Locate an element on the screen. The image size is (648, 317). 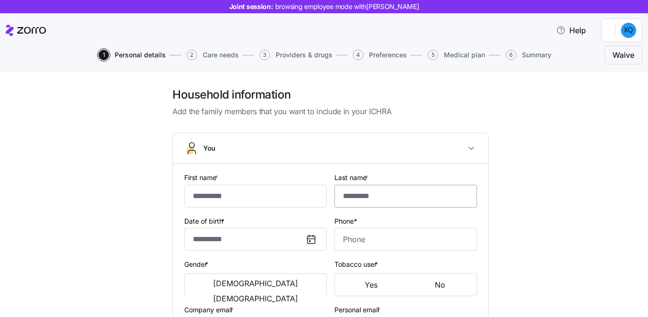
span: Summary is located at coordinates (536, 55).